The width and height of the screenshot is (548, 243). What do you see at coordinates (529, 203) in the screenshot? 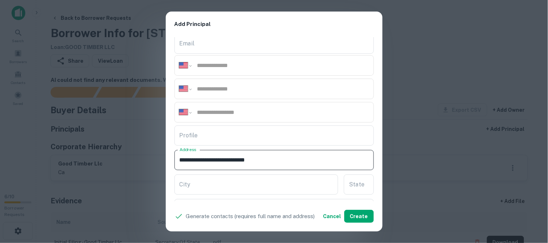
I see `div: Chat Widget` at bounding box center [529, 203].